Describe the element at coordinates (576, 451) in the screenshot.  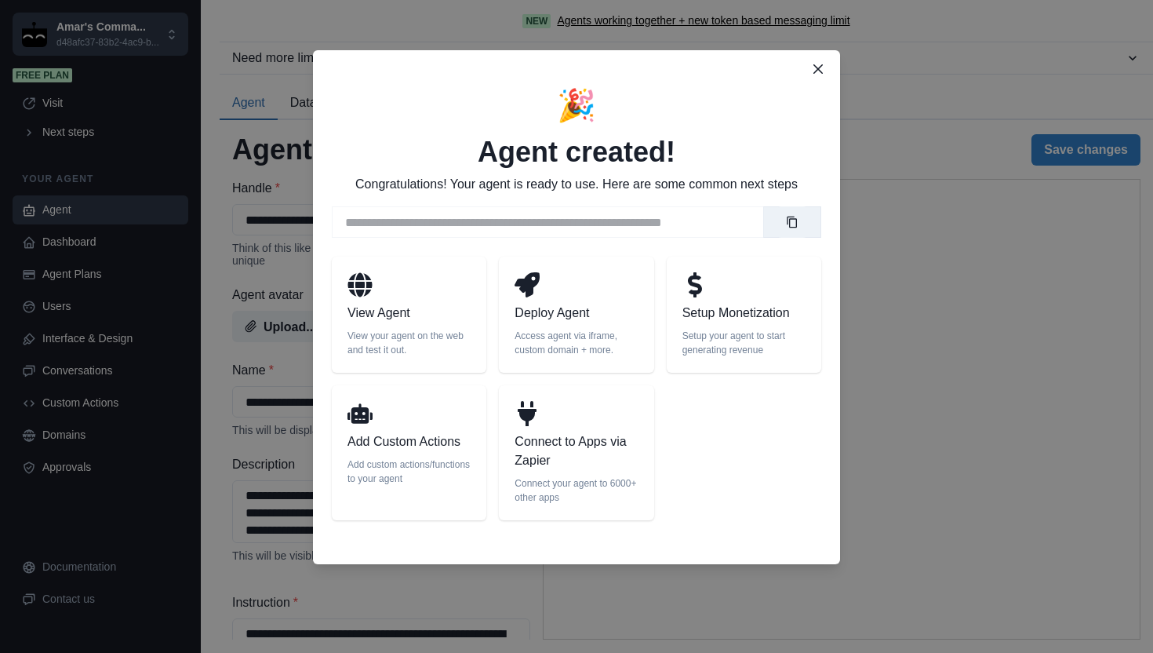
I see `p: Connect to Apps via Zapier` at that location.